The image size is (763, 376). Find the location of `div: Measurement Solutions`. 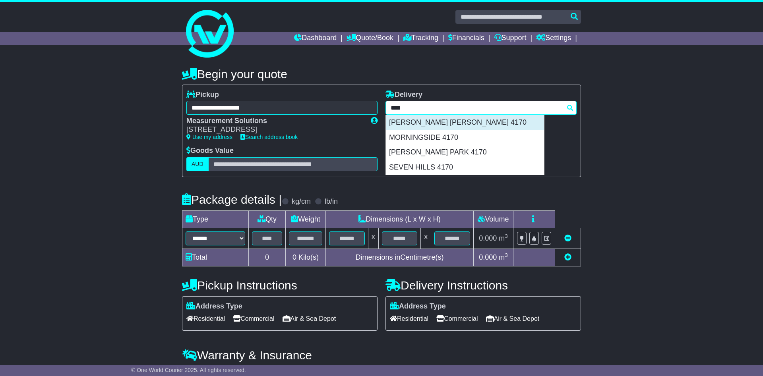

div: Measurement Solutions is located at coordinates (275, 121).